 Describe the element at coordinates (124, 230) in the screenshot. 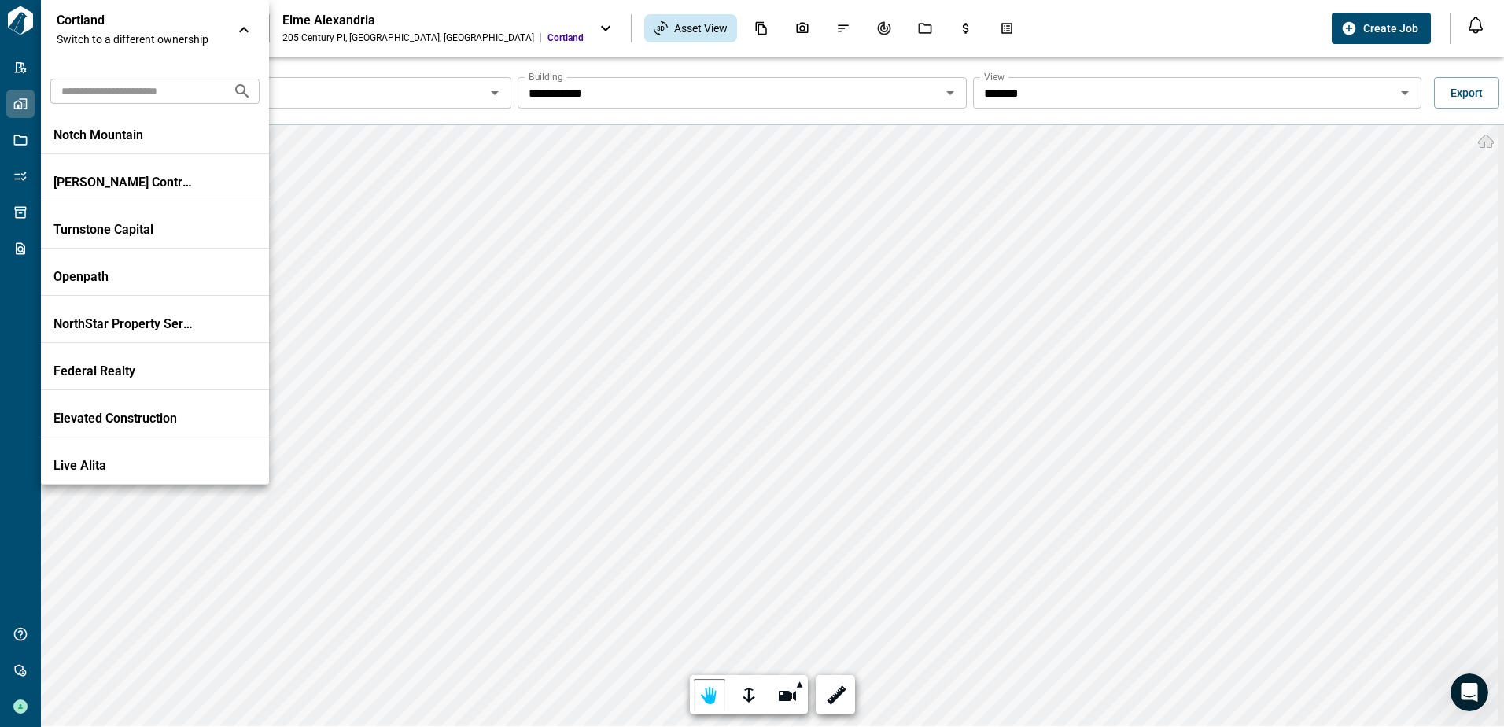

I see `p: Turnstone Capital` at that location.